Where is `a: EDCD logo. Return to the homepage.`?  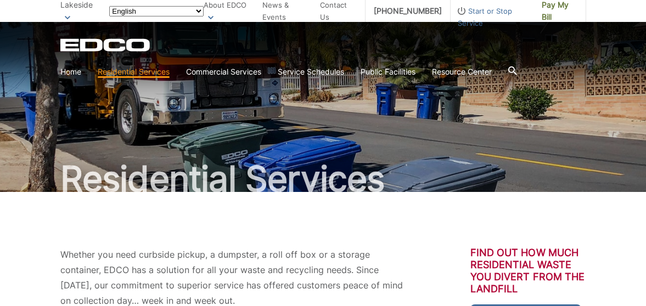
a: EDCD logo. Return to the homepage. is located at coordinates (106, 45).